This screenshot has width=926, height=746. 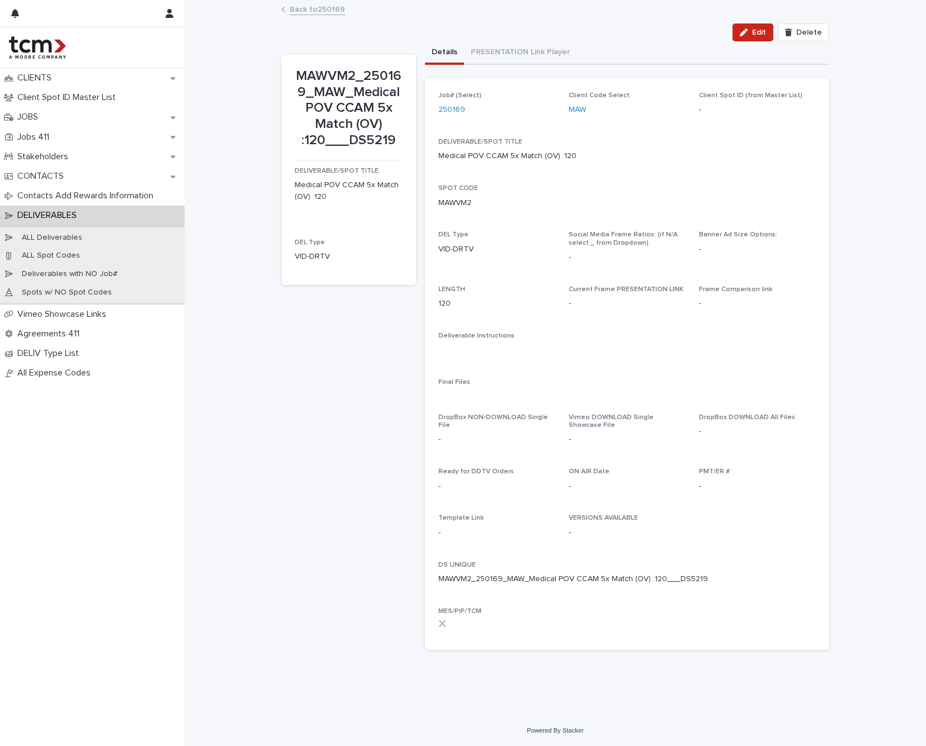 What do you see at coordinates (626, 290) in the screenshot?
I see `span: Current Frame PRESENTATION LINK` at bounding box center [626, 290].